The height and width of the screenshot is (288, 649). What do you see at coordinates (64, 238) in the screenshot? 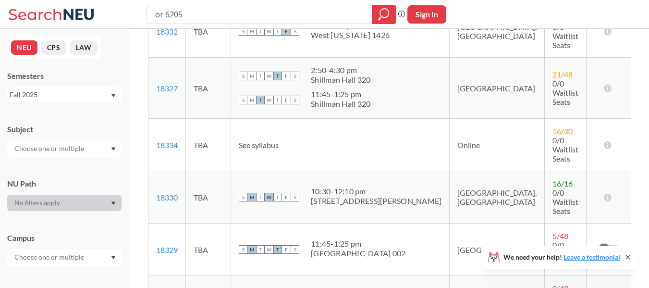
I see `div: Campus` at bounding box center [64, 238].